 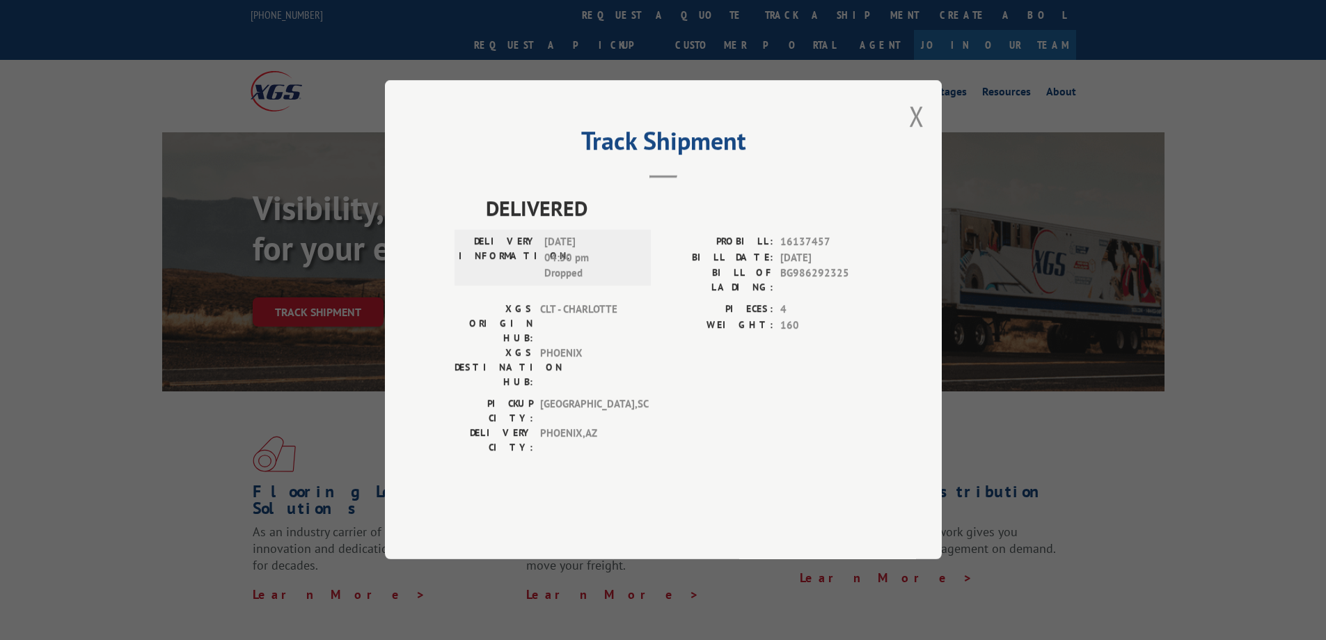 What do you see at coordinates (826, 325) in the screenshot?
I see `span: 160` at bounding box center [826, 325].